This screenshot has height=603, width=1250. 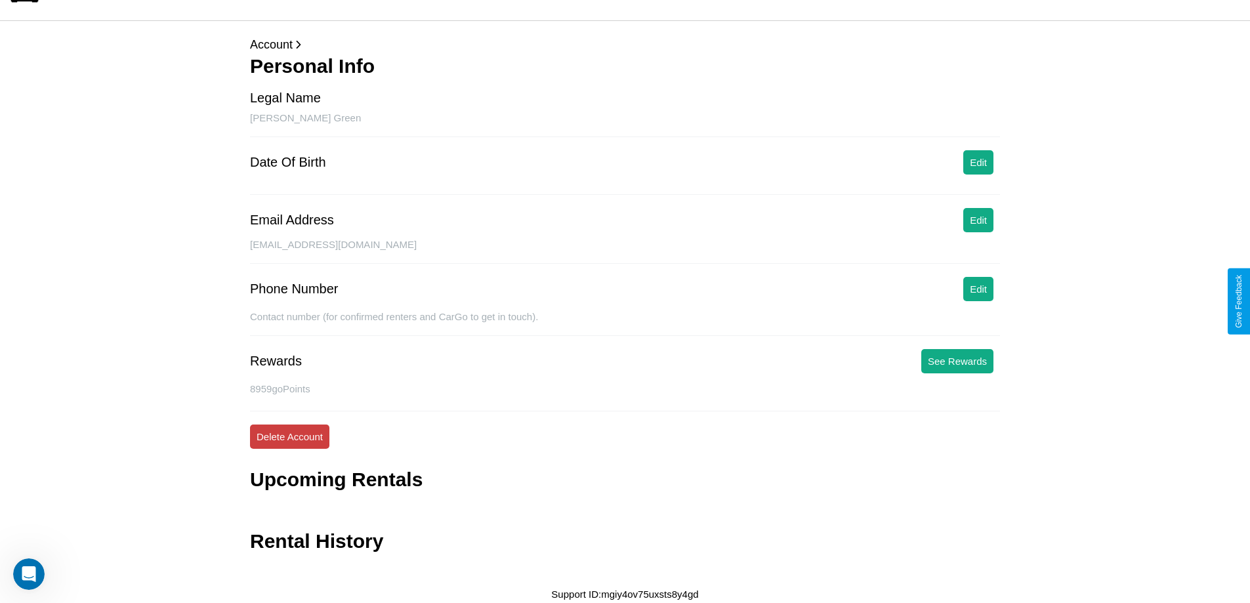 What do you see at coordinates (957, 361) in the screenshot?
I see `button: See Rewards` at bounding box center [957, 361].